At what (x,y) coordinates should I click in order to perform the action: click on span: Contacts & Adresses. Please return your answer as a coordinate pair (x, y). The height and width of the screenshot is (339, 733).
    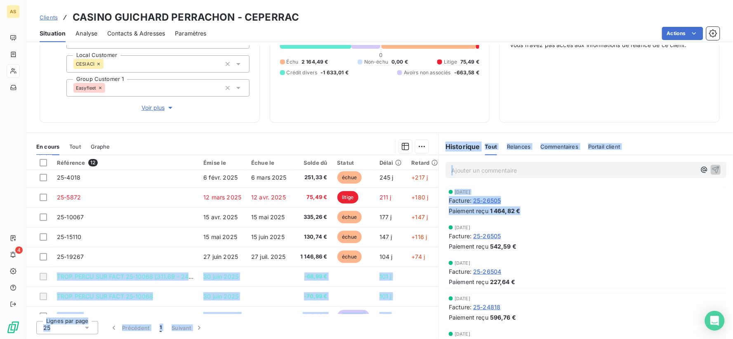
    Looking at the image, I should click on (136, 33).